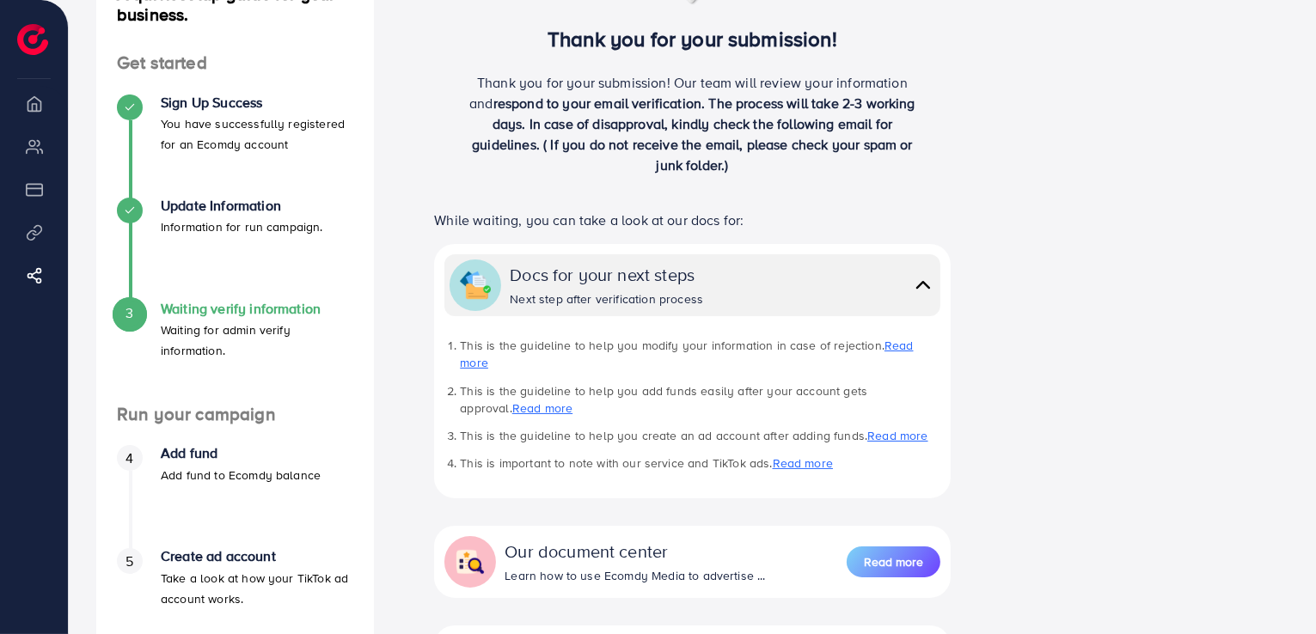 This screenshot has height=634, width=1316. Describe the element at coordinates (129, 458) in the screenshot. I see `span: 4` at that location.